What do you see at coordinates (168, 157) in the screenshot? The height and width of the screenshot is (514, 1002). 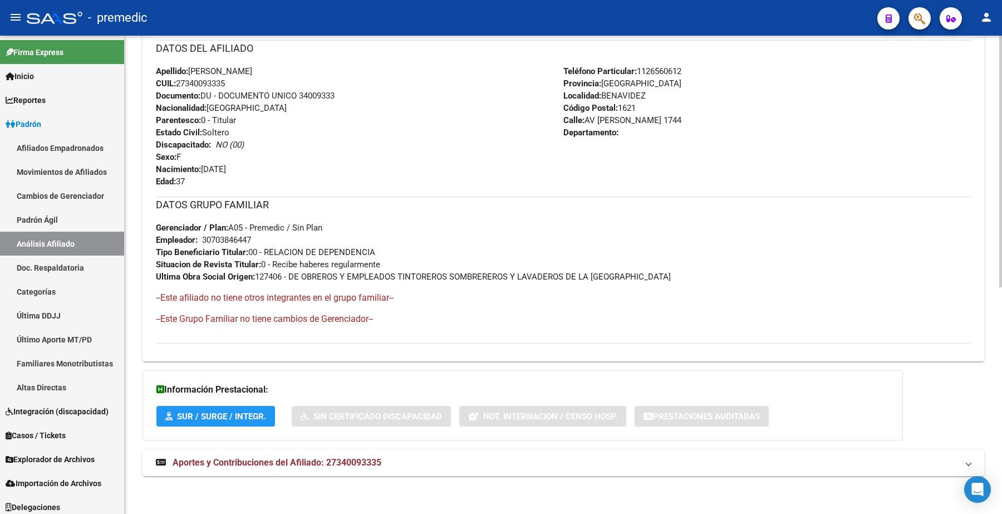 I see `span: F` at bounding box center [168, 157].